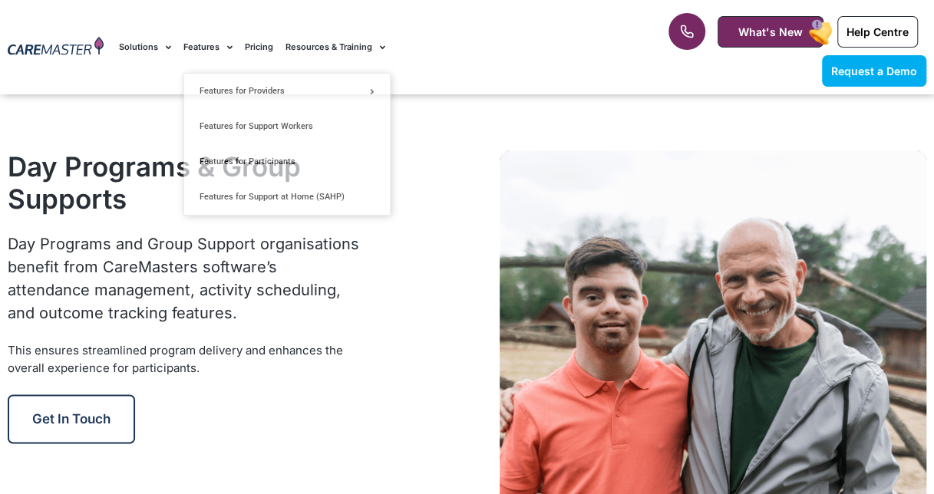 Image resolution: width=934 pixels, height=494 pixels. Describe the element at coordinates (193, 183) in the screenshot. I see `h3: Day Programs & Group Supports` at that location.